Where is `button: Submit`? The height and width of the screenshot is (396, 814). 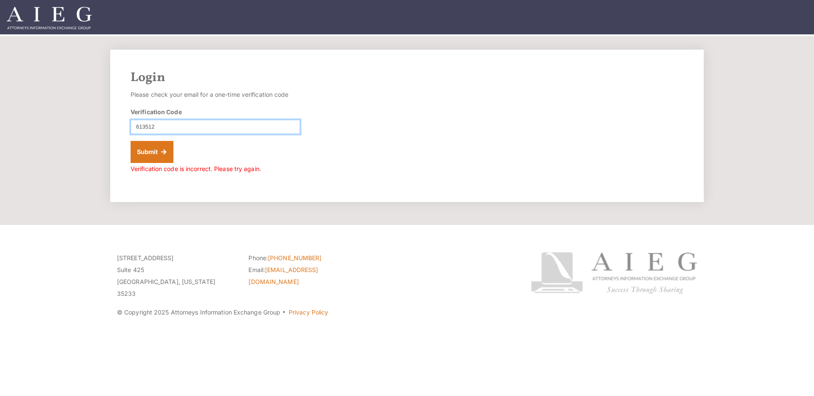 button: Submit is located at coordinates (152, 152).